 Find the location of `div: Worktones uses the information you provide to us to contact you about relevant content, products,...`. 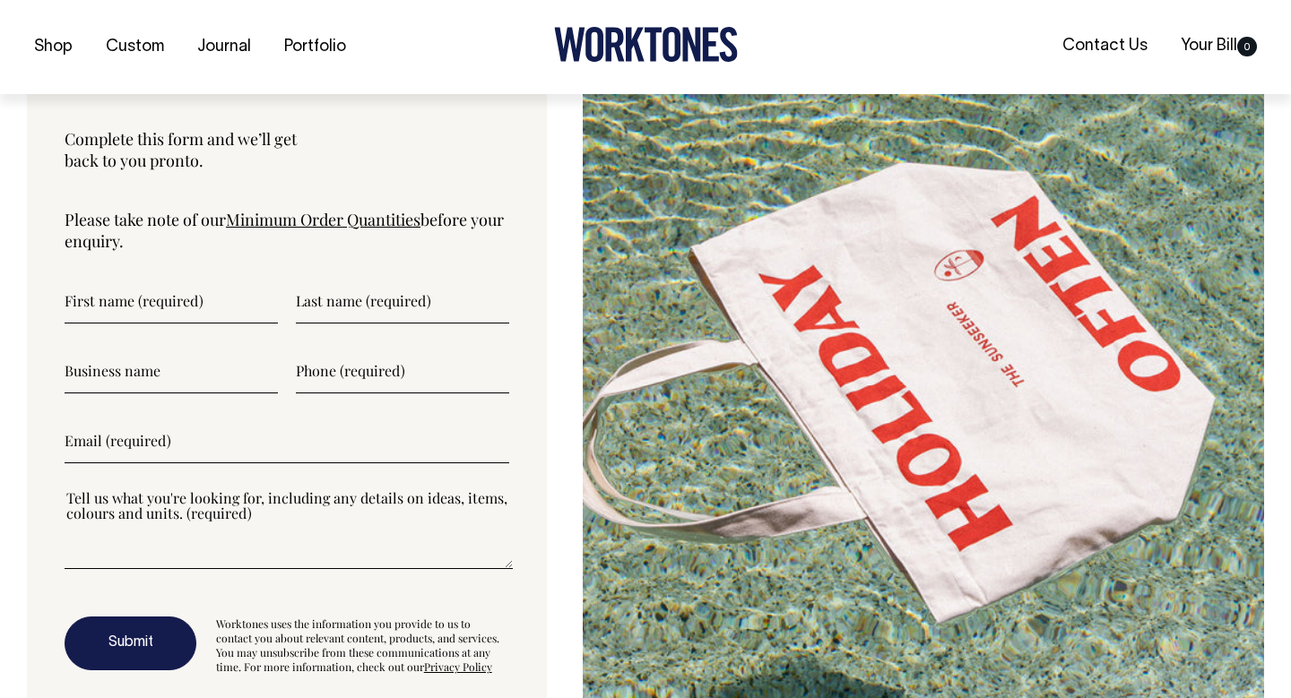

div: Worktones uses the information you provide to us to contact you about relevant content, products,... is located at coordinates (362, 646).